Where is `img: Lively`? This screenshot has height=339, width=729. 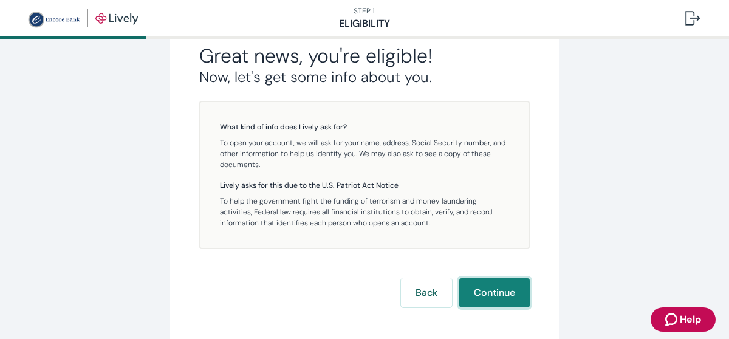
img: Lively is located at coordinates (82, 18).